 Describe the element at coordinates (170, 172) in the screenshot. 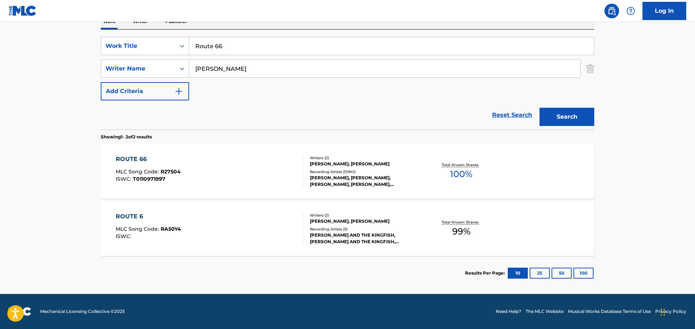

I see `span: R27504` at that location.